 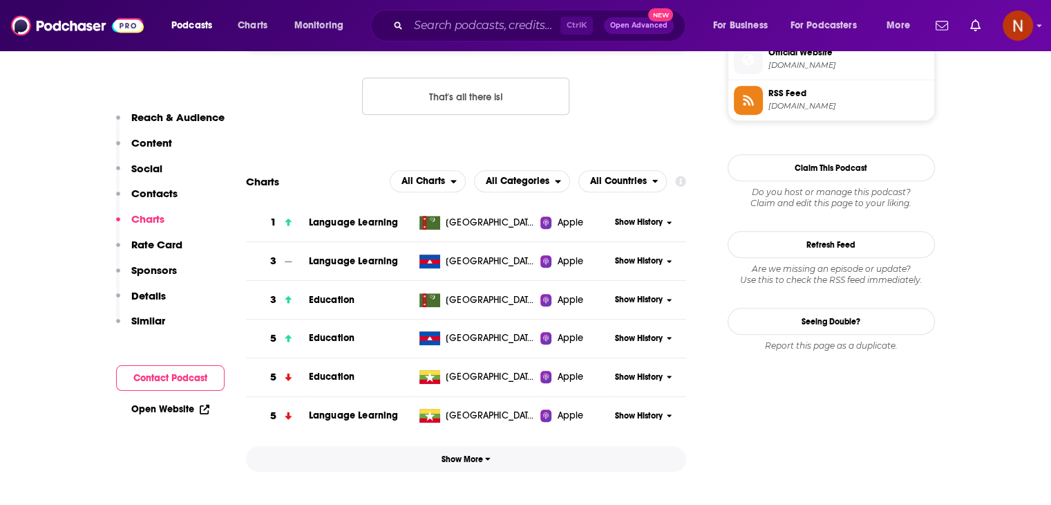 What do you see at coordinates (522, 181) in the screenshot?
I see `h2: Categories` at bounding box center [522, 181].